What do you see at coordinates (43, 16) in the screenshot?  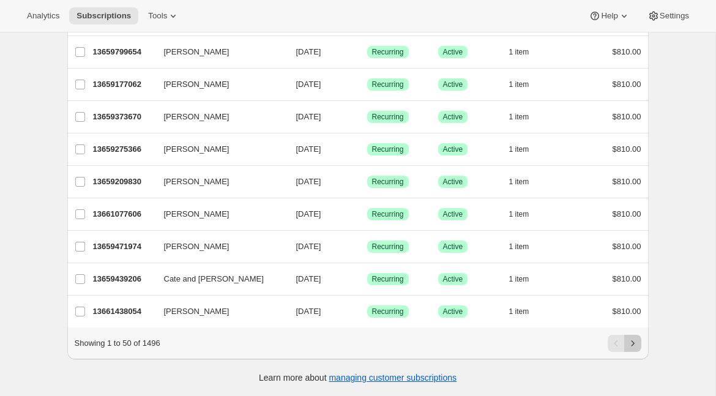 I see `button: Analytics` at bounding box center [43, 16].